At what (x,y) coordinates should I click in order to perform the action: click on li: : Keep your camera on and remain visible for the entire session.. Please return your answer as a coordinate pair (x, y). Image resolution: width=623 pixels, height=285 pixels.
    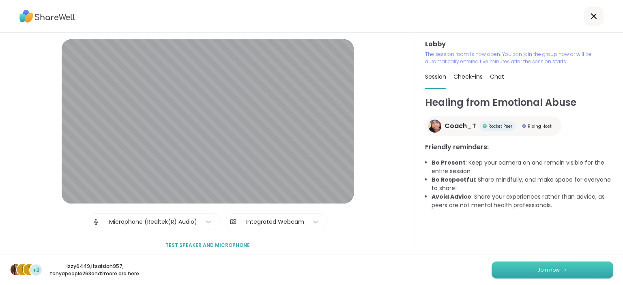
    Looking at the image, I should click on (522, 167).